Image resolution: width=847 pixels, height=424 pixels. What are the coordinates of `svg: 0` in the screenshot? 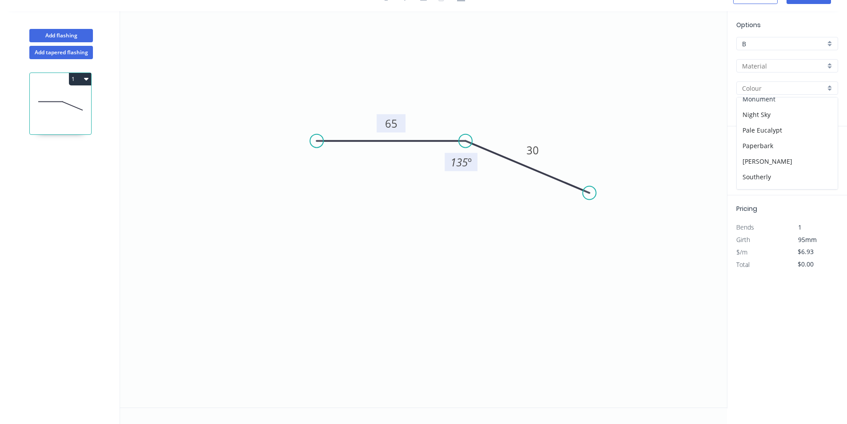 It's located at (423, 209).